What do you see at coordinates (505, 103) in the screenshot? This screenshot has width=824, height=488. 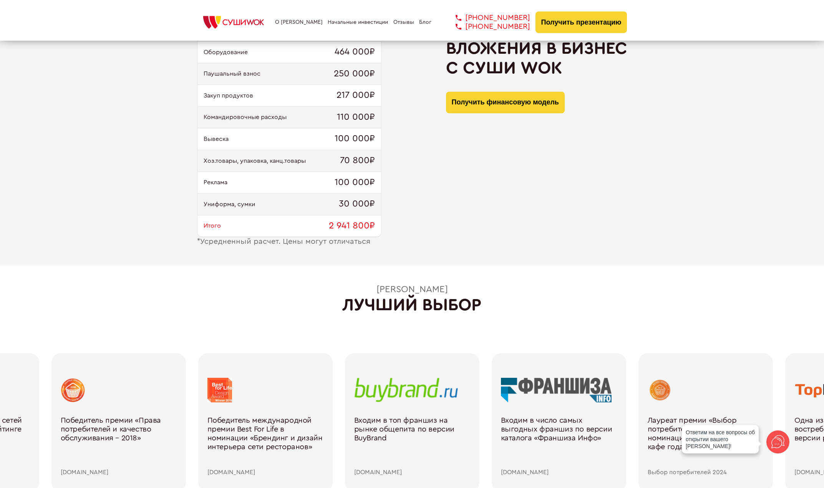 I see `button: Получить финансовую модель` at bounding box center [505, 103].